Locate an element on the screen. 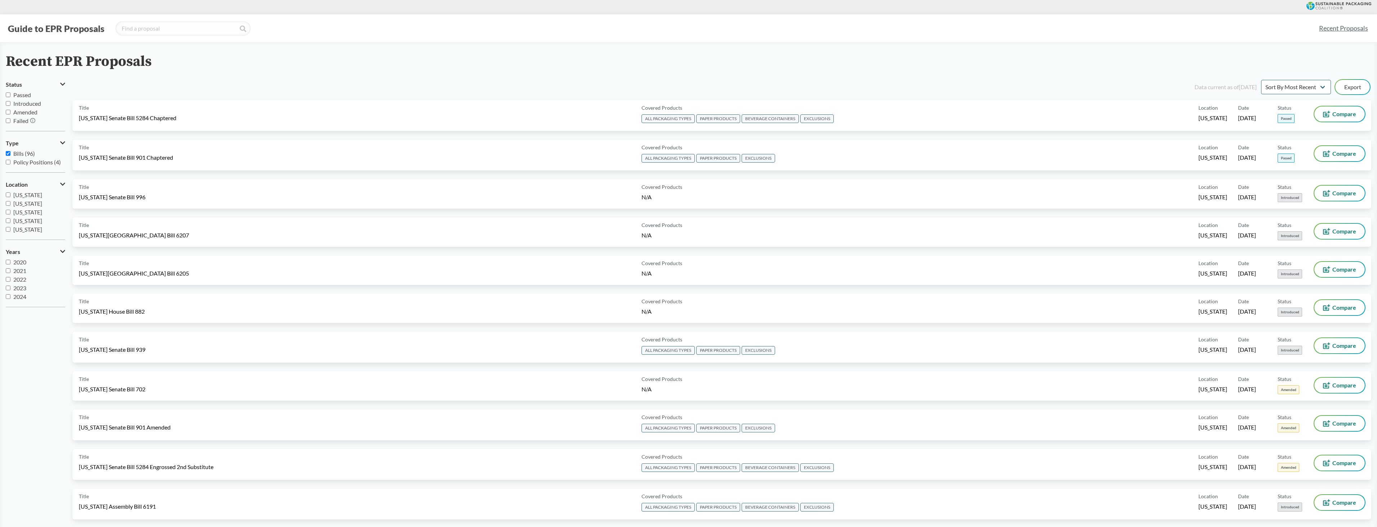 This screenshot has width=1377, height=527. span: Type is located at coordinates (12, 143).